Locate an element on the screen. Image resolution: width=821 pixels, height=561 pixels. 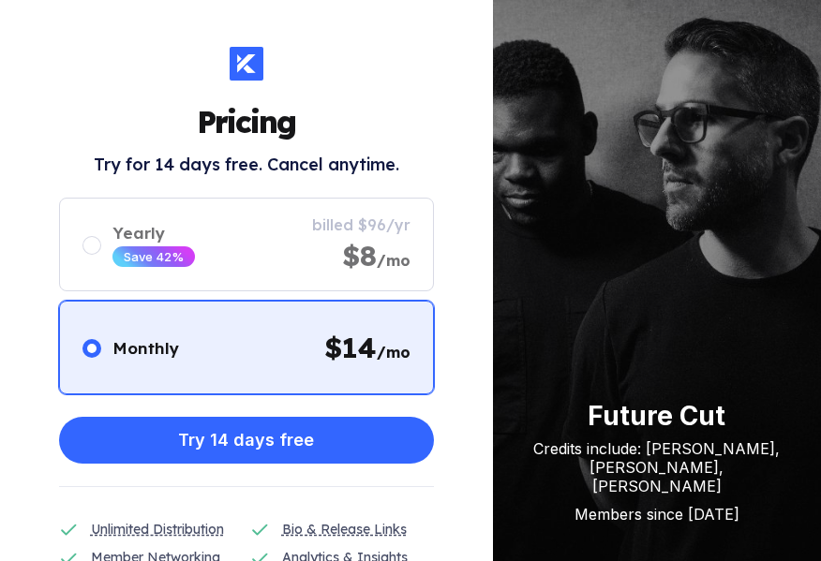
div: Try 14 days free is located at coordinates (245, 440).